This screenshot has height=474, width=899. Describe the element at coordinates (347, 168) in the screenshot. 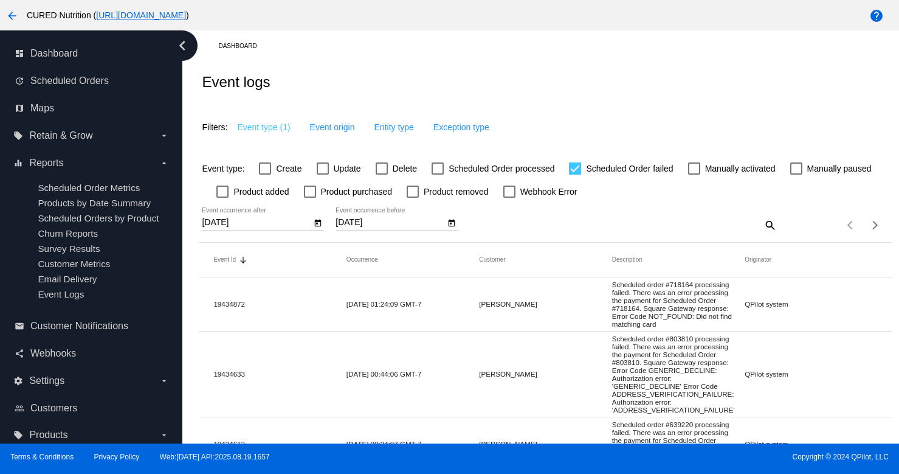

I see `span: Update` at that location.